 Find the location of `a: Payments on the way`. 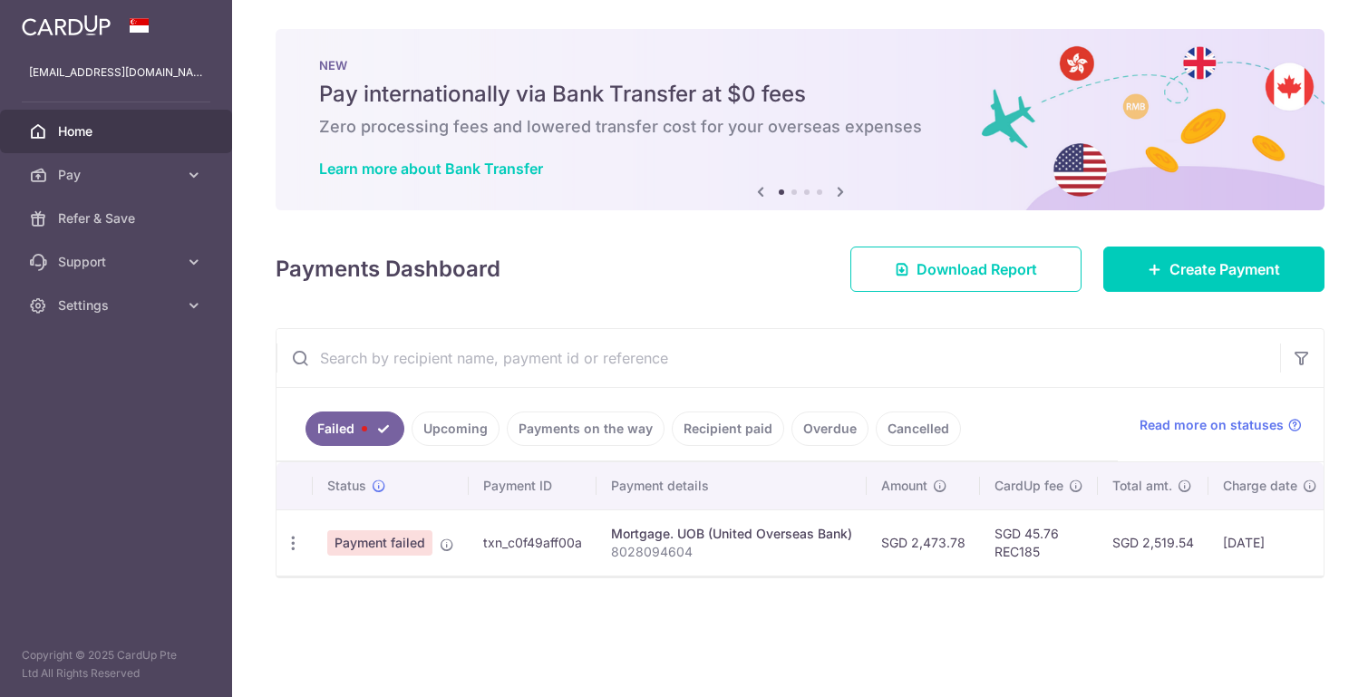

a: Payments on the way is located at coordinates (586, 429).